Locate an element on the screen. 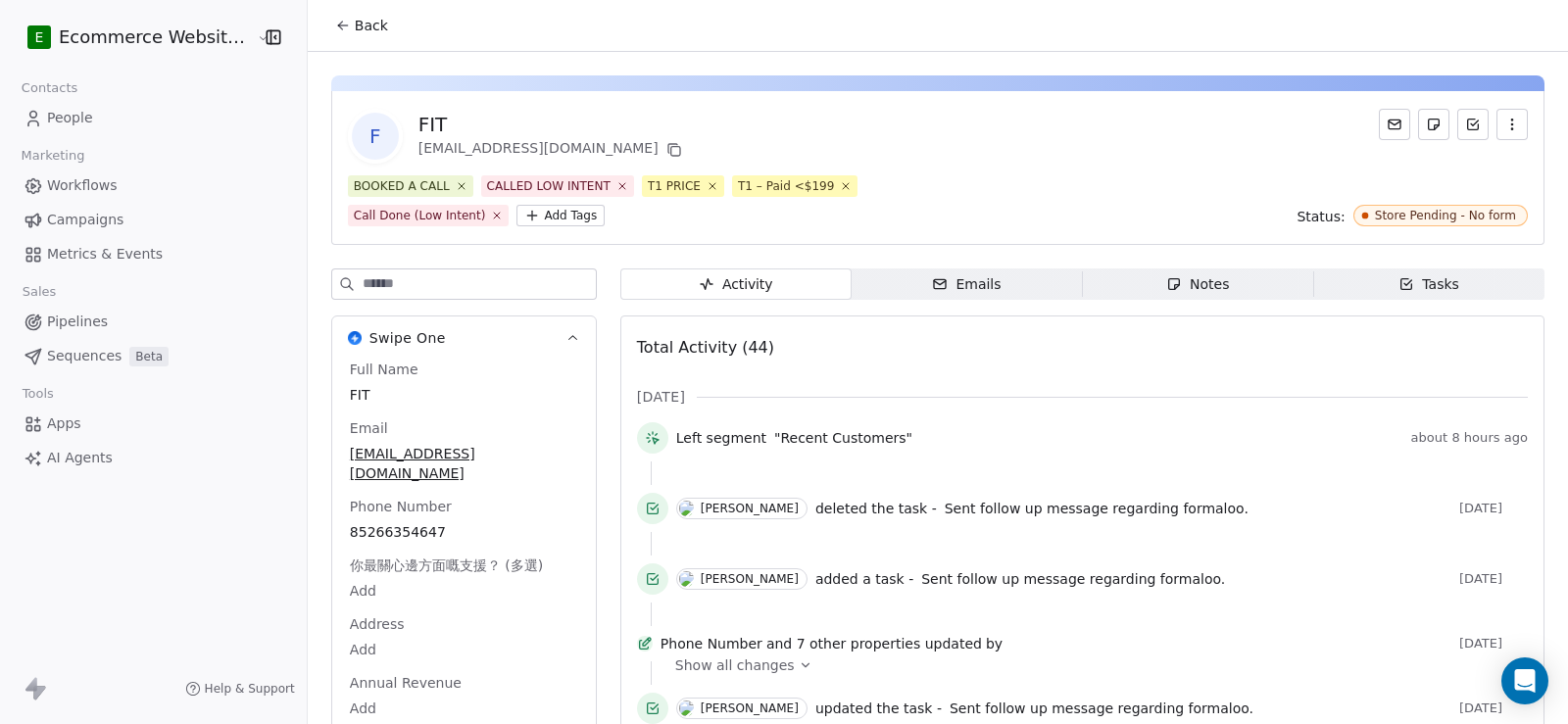 The image size is (1568, 724). span: 你最關心邊方面嘅支援？ (多選) is located at coordinates (446, 565).